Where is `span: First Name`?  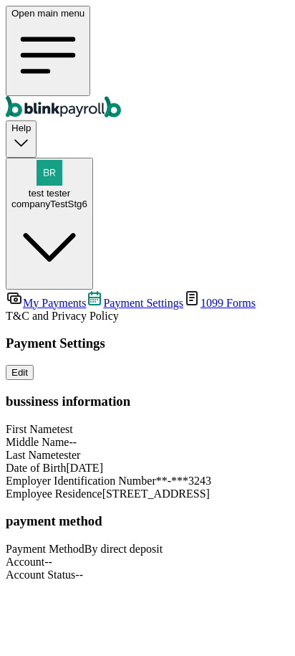 span: First Name is located at coordinates (32, 428).